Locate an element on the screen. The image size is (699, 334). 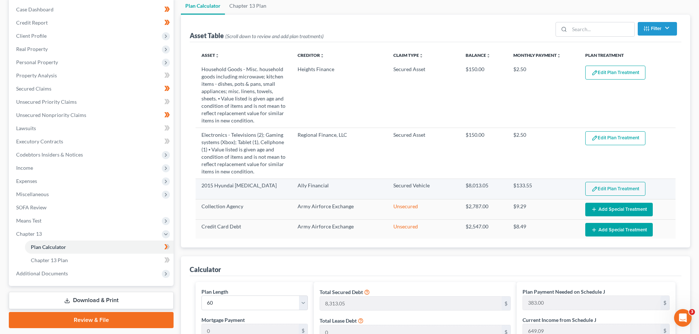
a: Chapter 13 Plan is located at coordinates (99, 260).